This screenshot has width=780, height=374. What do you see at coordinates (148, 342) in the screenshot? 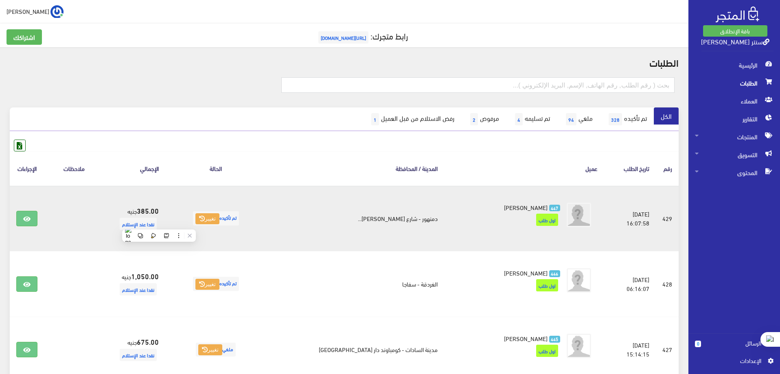
I see `strong: 675.00` at bounding box center [148, 342].